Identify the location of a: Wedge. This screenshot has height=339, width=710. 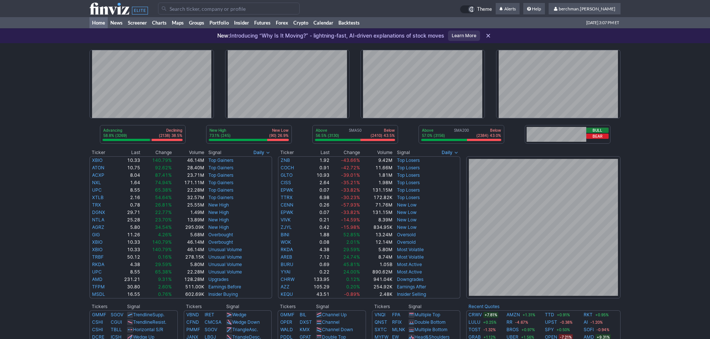
(239, 315).